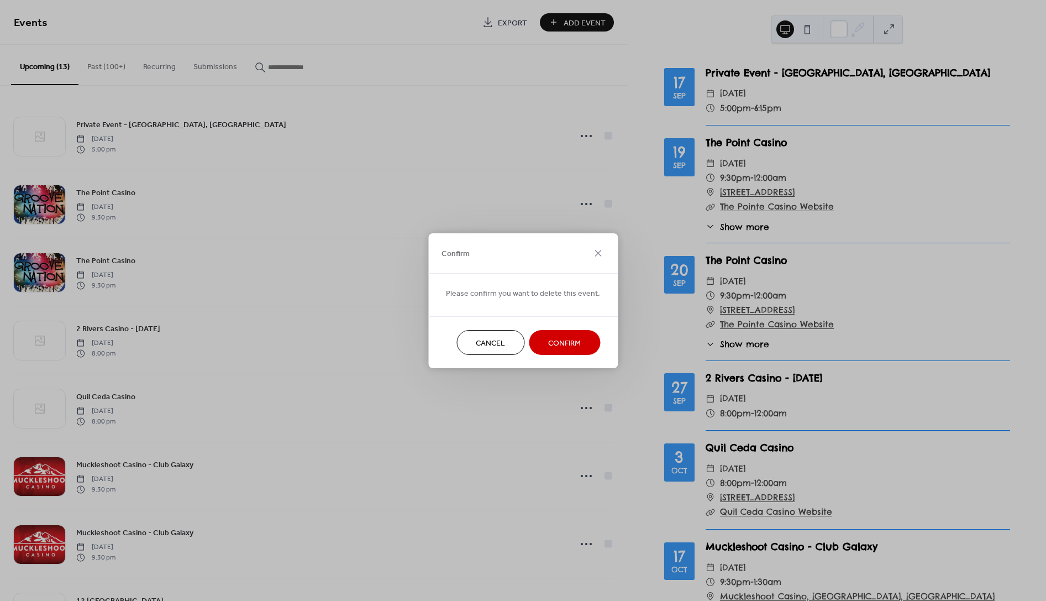 The image size is (1046, 601). I want to click on span: Please confirm you want to delete this event., so click(523, 293).